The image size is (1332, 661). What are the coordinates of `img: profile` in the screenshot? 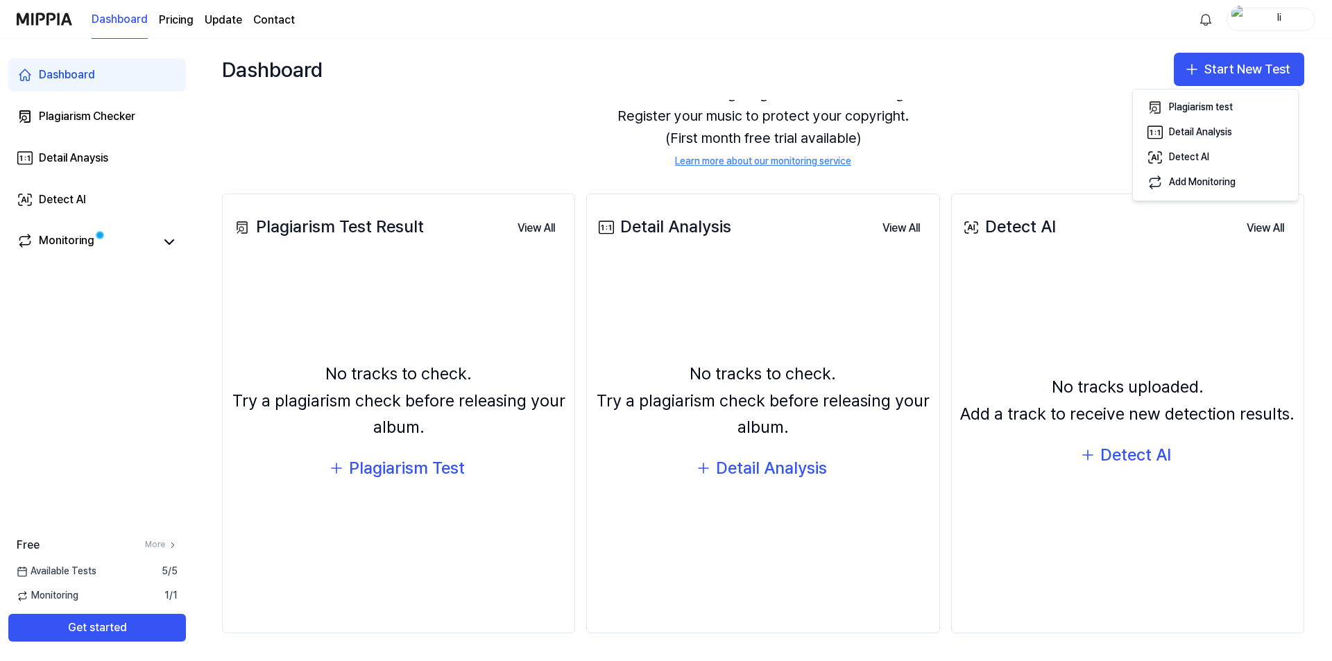 It's located at (1240, 19).